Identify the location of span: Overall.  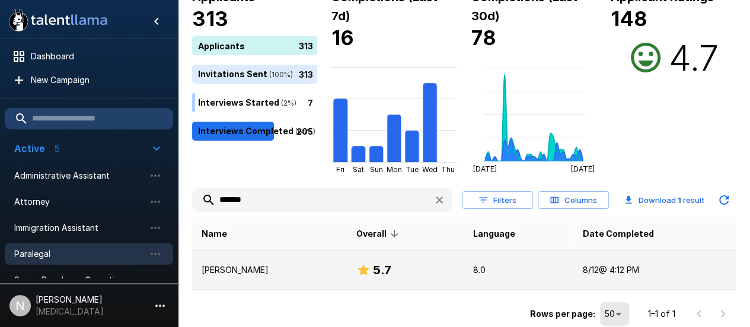
(379, 234).